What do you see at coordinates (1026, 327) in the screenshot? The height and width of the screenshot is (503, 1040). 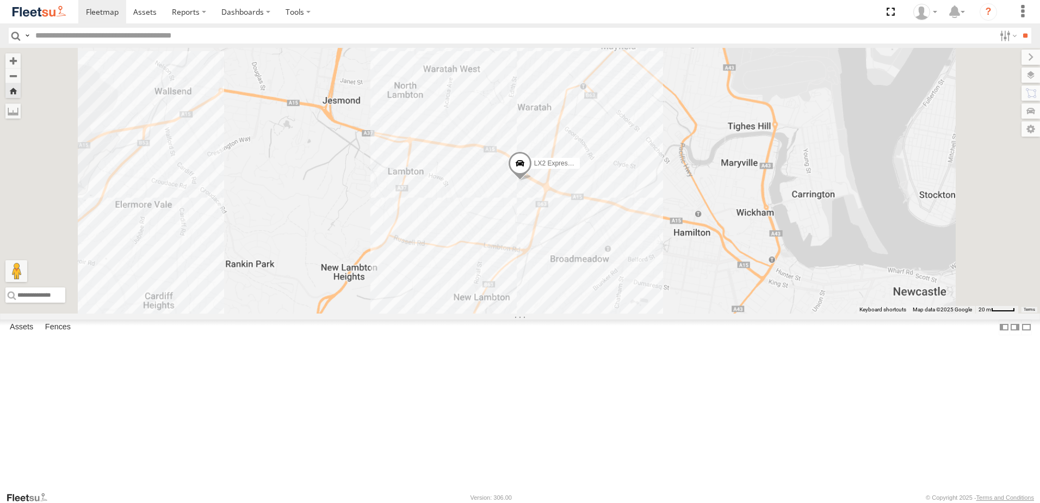 I see `label: Hide Summary Table` at bounding box center [1026, 327].